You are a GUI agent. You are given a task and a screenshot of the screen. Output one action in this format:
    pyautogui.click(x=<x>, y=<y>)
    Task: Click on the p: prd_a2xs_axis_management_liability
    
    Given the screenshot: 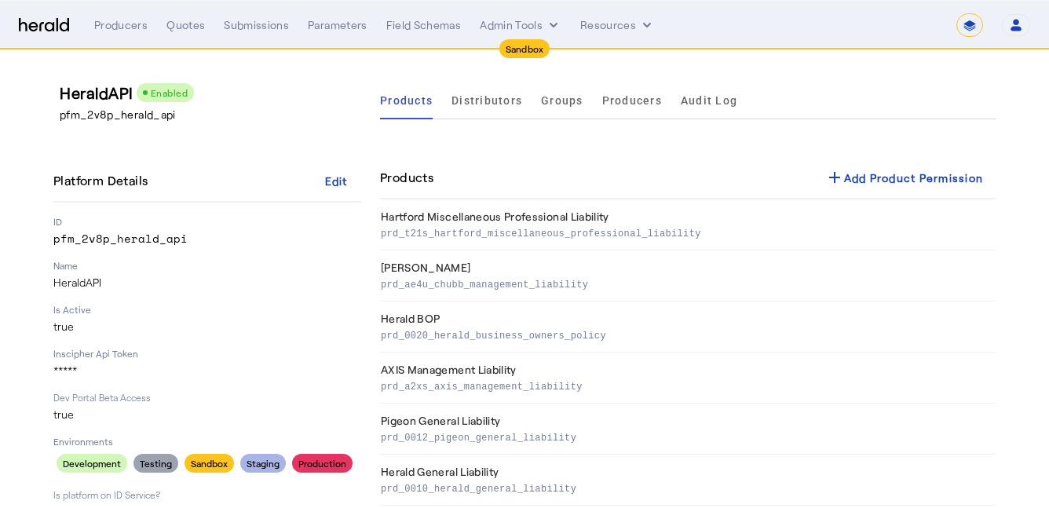 What is the action you would take?
    pyautogui.click(x=685, y=385)
    